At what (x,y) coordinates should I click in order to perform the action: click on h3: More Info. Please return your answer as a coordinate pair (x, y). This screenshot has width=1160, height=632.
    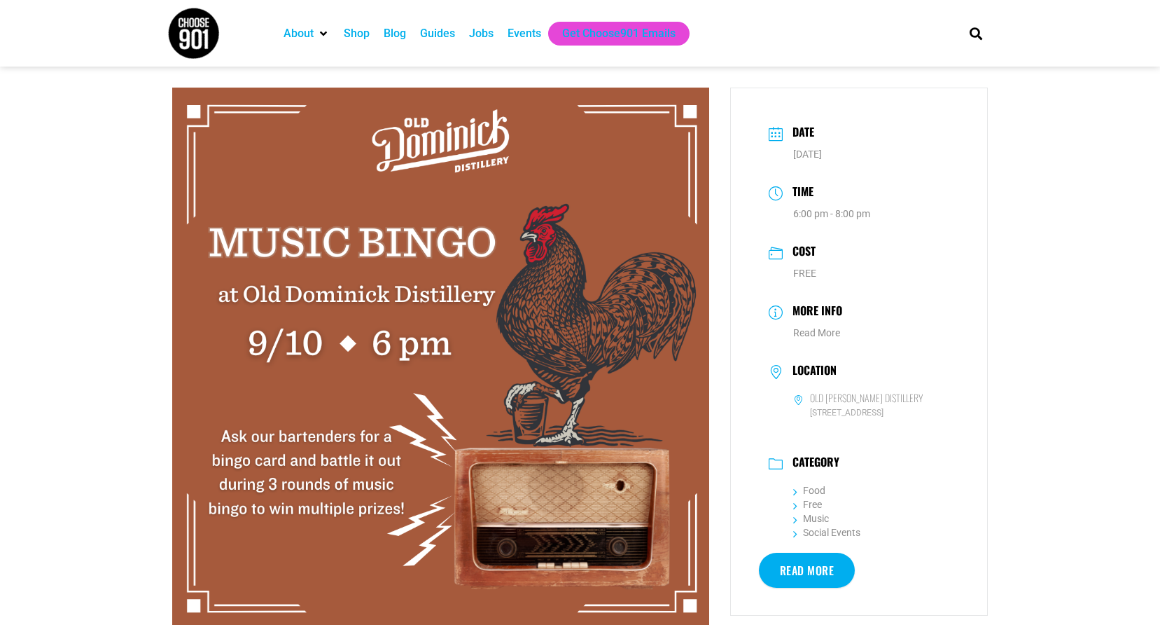
    Looking at the image, I should click on (814, 312).